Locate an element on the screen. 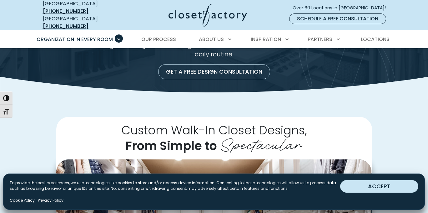 The image size is (428, 213). a: Get a Free Design Consultation is located at coordinates (214, 72).